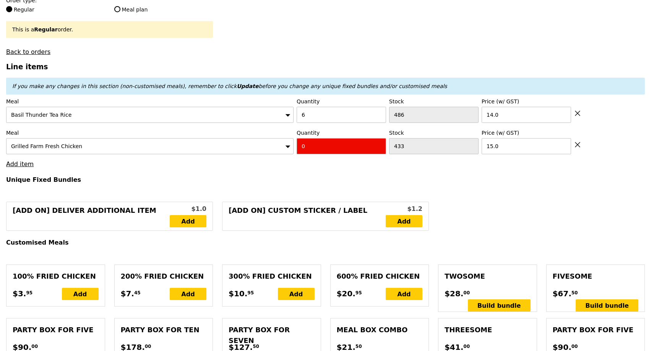 The image size is (651, 351). I want to click on div: [Add on] Custom Sticker / Label, so click(307, 216).